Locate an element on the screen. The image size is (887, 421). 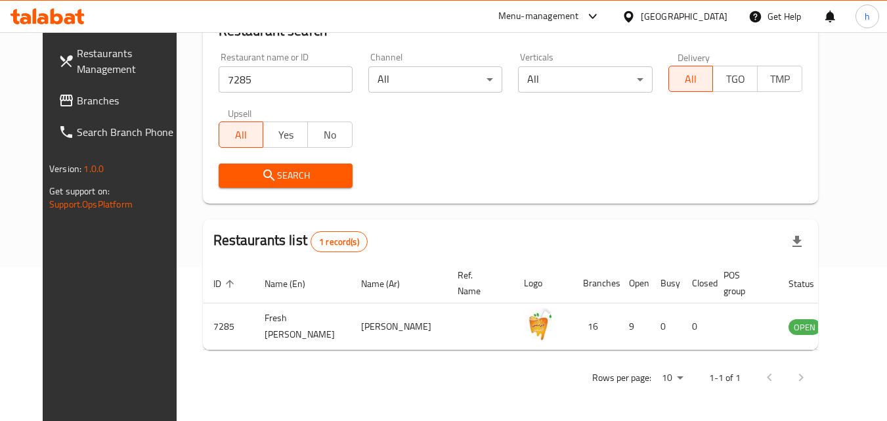
p: 1-1 of 1 is located at coordinates (725, 377).